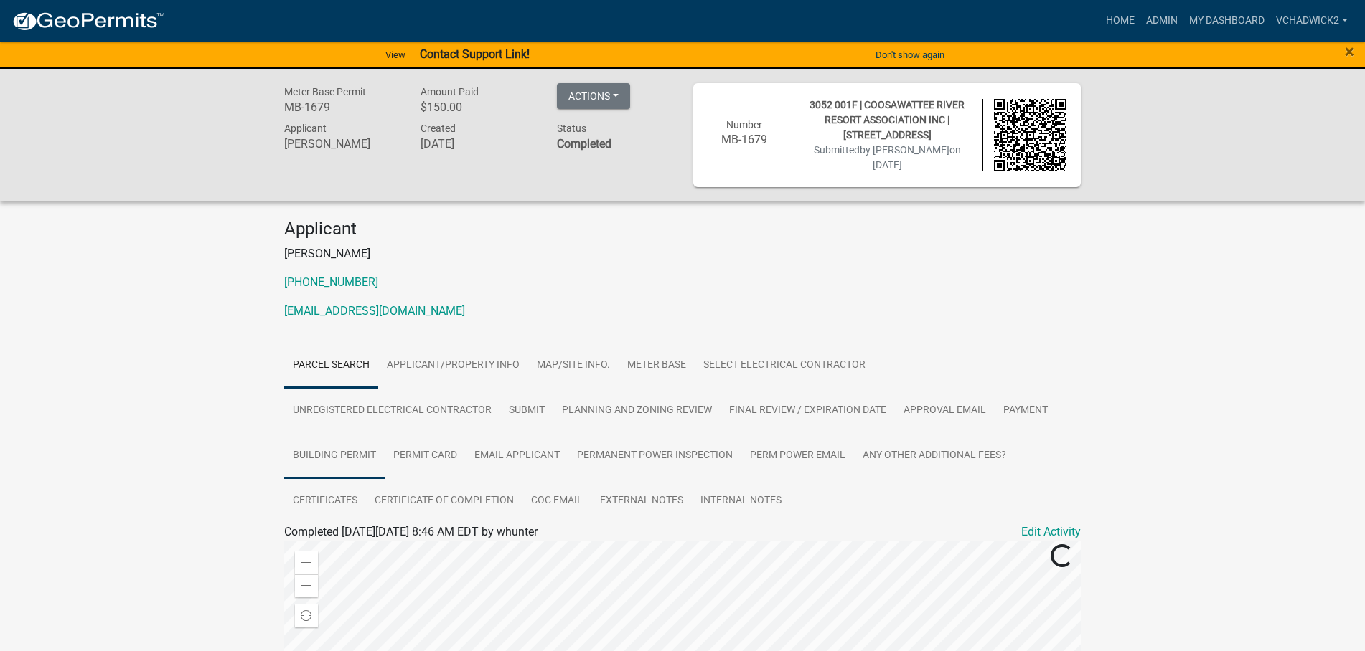 The image size is (1365, 651). What do you see at coordinates (934, 456) in the screenshot?
I see `a: Any other Additional Fees?` at bounding box center [934, 456].